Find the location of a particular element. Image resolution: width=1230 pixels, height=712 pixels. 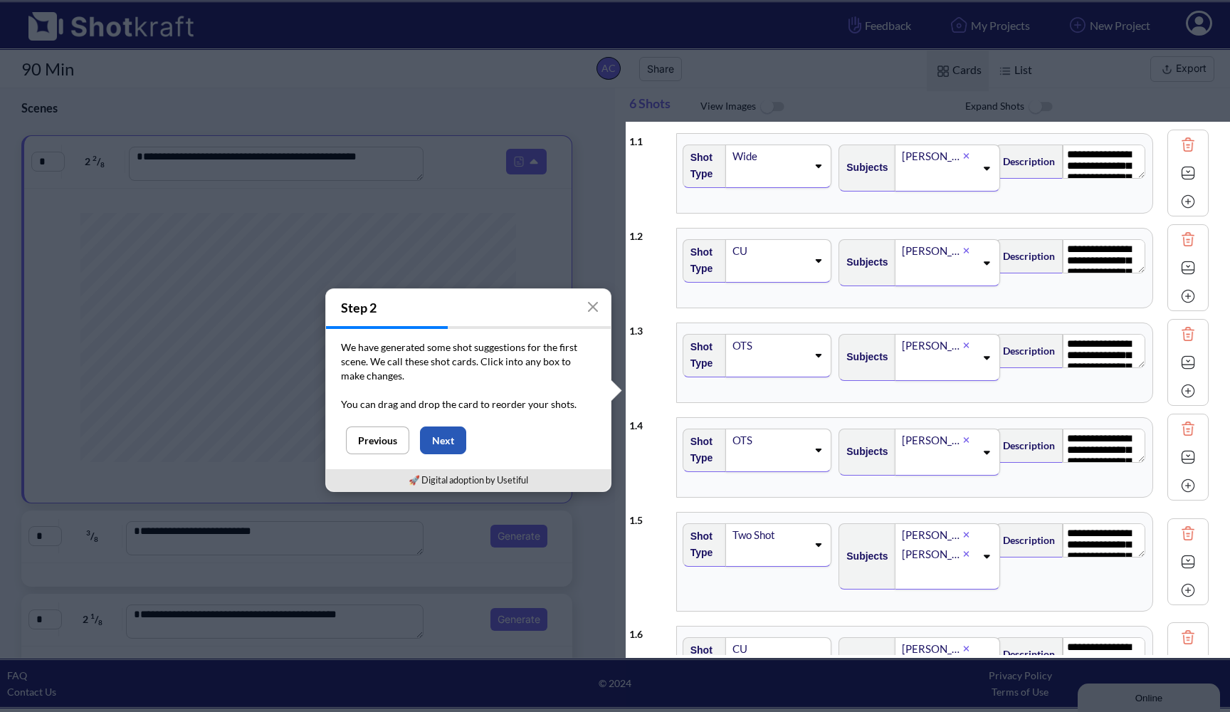

div: 1 . 5 is located at coordinates (649, 516).